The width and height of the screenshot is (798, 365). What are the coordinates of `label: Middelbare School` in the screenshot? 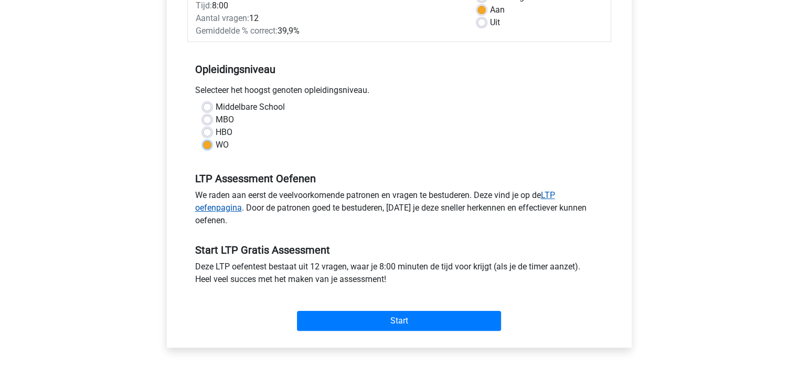 It's located at (250, 107).